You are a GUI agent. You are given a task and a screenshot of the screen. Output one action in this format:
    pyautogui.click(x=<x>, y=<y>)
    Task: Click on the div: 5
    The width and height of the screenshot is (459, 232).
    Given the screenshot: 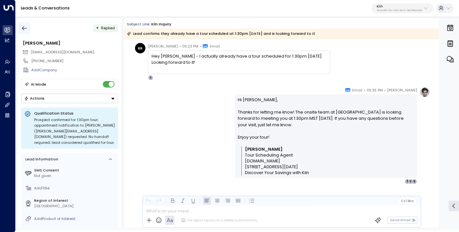 What is the action you would take?
    pyautogui.click(x=407, y=181)
    